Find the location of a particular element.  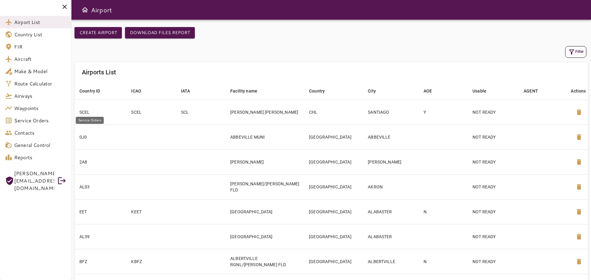

div: Country ID is located at coordinates (90, 91).